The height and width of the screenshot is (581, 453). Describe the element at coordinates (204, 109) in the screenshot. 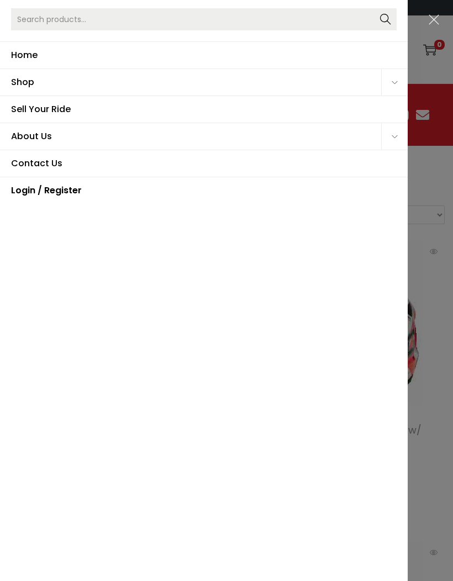

I see `span: Sell Your Ride` at that location.